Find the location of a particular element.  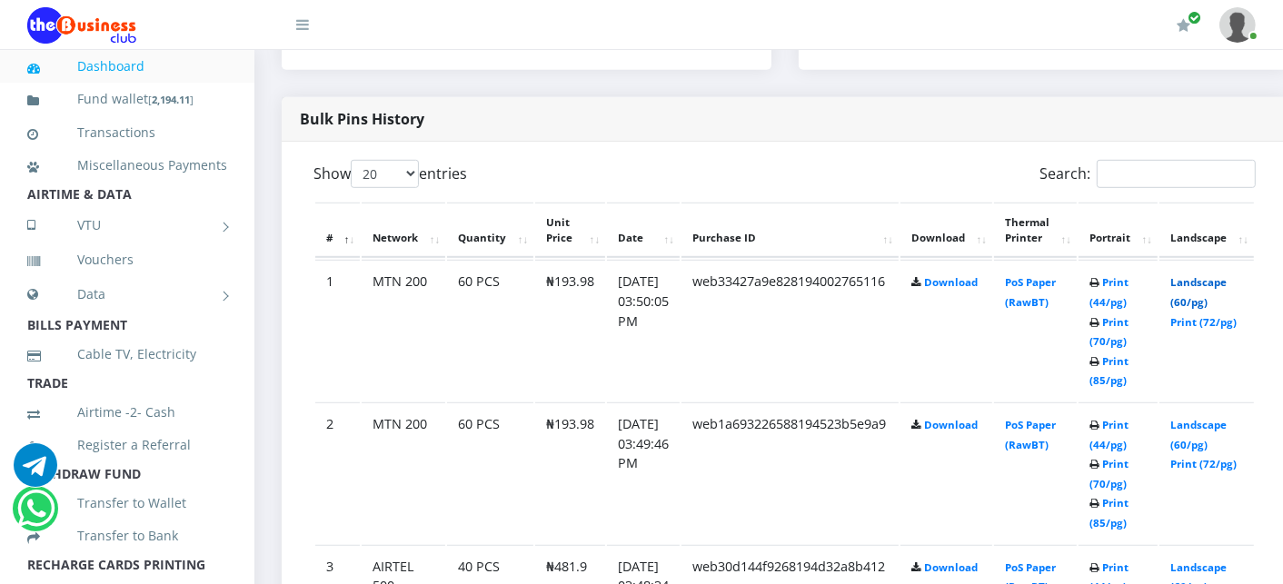

a: Cable TV, Electricity is located at coordinates (127, 354).